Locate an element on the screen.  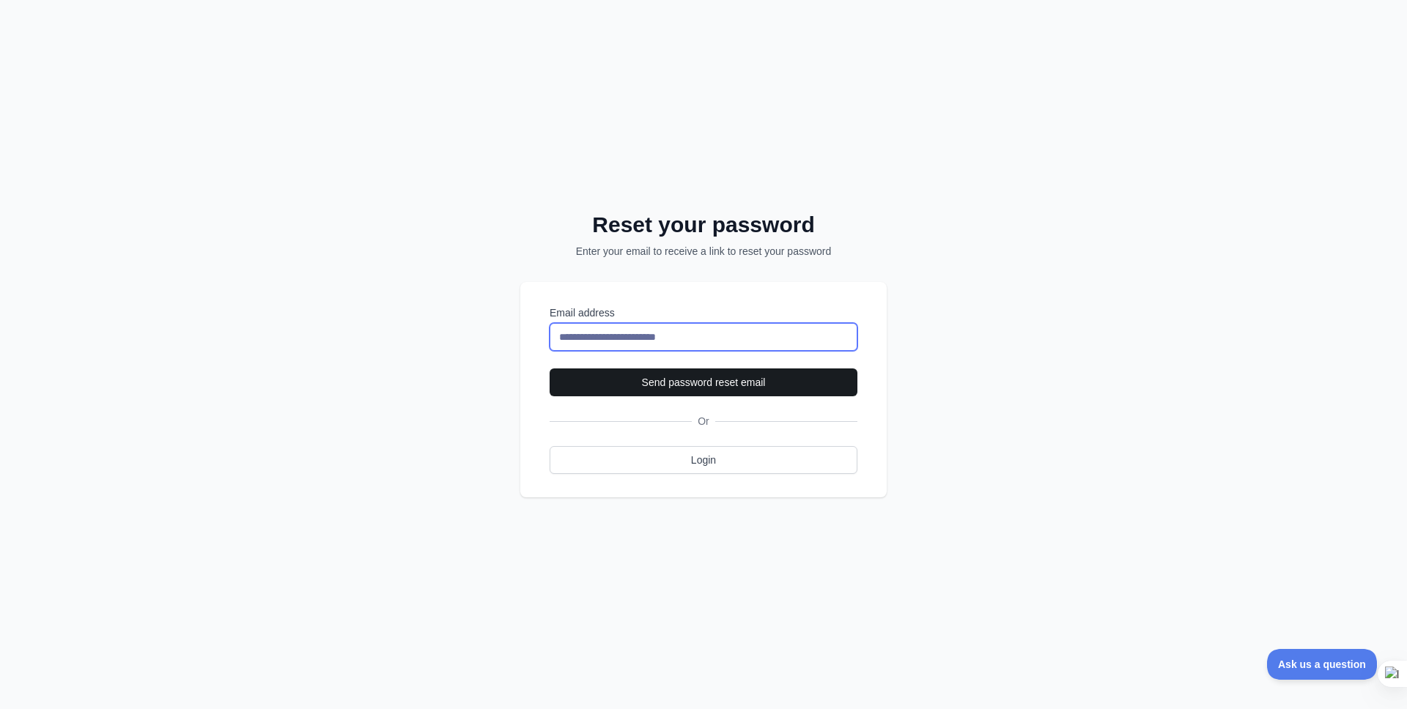
label: Email address is located at coordinates (703, 313).